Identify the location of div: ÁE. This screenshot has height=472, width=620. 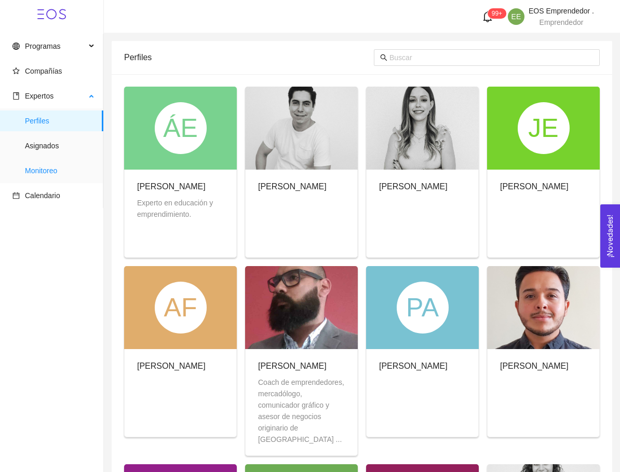
(181, 128).